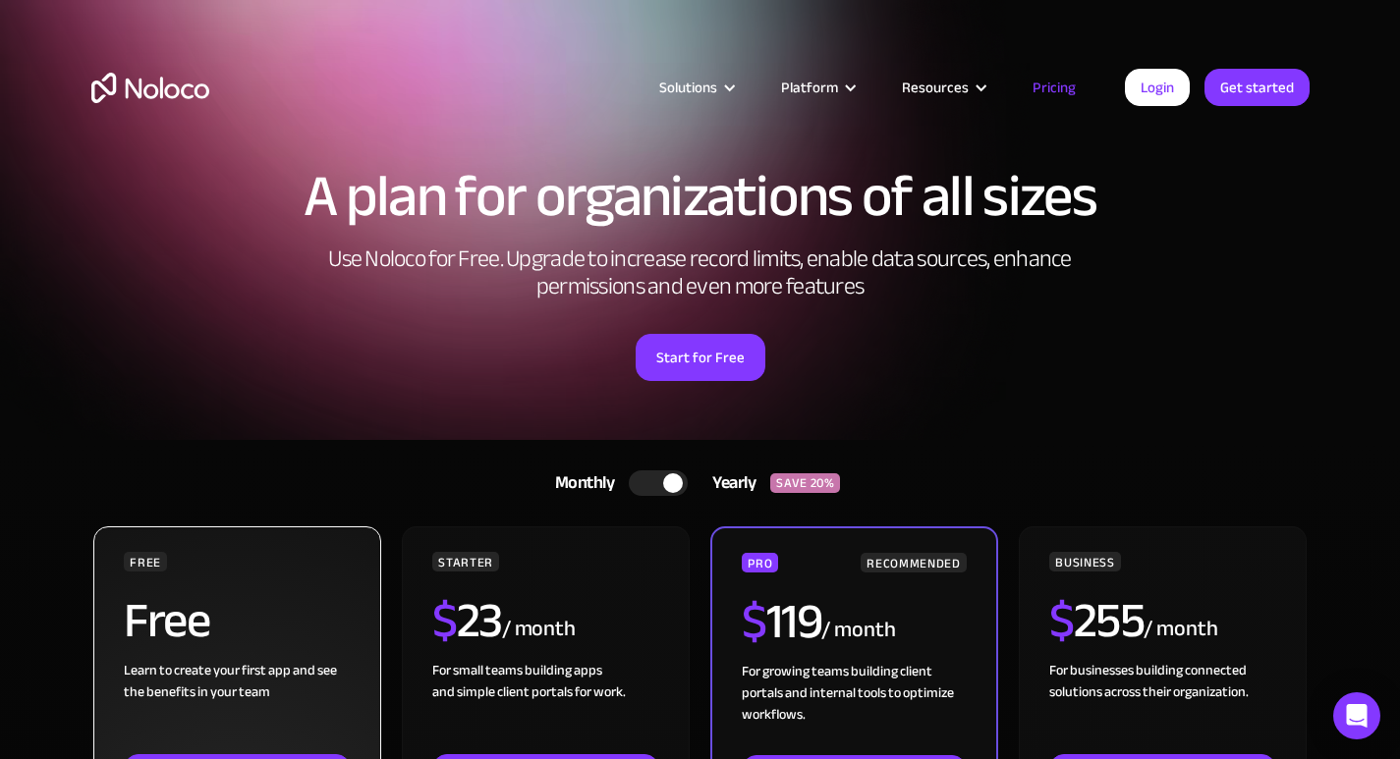  What do you see at coordinates (854, 708) in the screenshot?
I see `div: For growing teams building client portals and internal tools to optimize workflows.` at bounding box center [854, 708].